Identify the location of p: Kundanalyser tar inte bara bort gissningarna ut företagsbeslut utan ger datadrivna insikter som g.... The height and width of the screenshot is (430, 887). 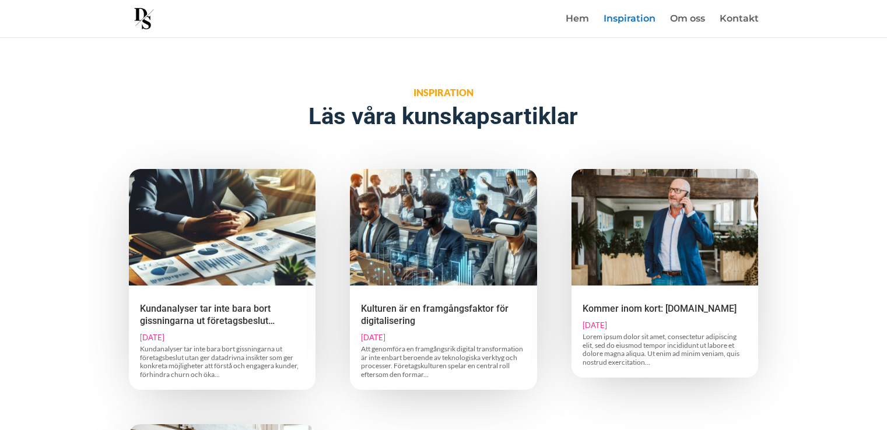
(222, 362).